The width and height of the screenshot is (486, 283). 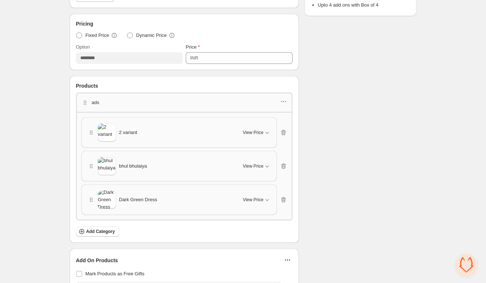 What do you see at coordinates (364, 5) in the screenshot?
I see `li: Upto 4 add ons with Box of 4` at bounding box center [364, 5].